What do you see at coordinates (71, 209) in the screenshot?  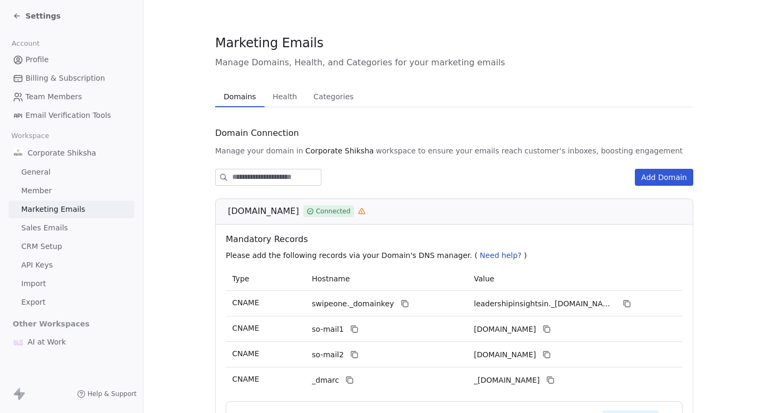 I see `a: Marketing Emails` at bounding box center [71, 209].